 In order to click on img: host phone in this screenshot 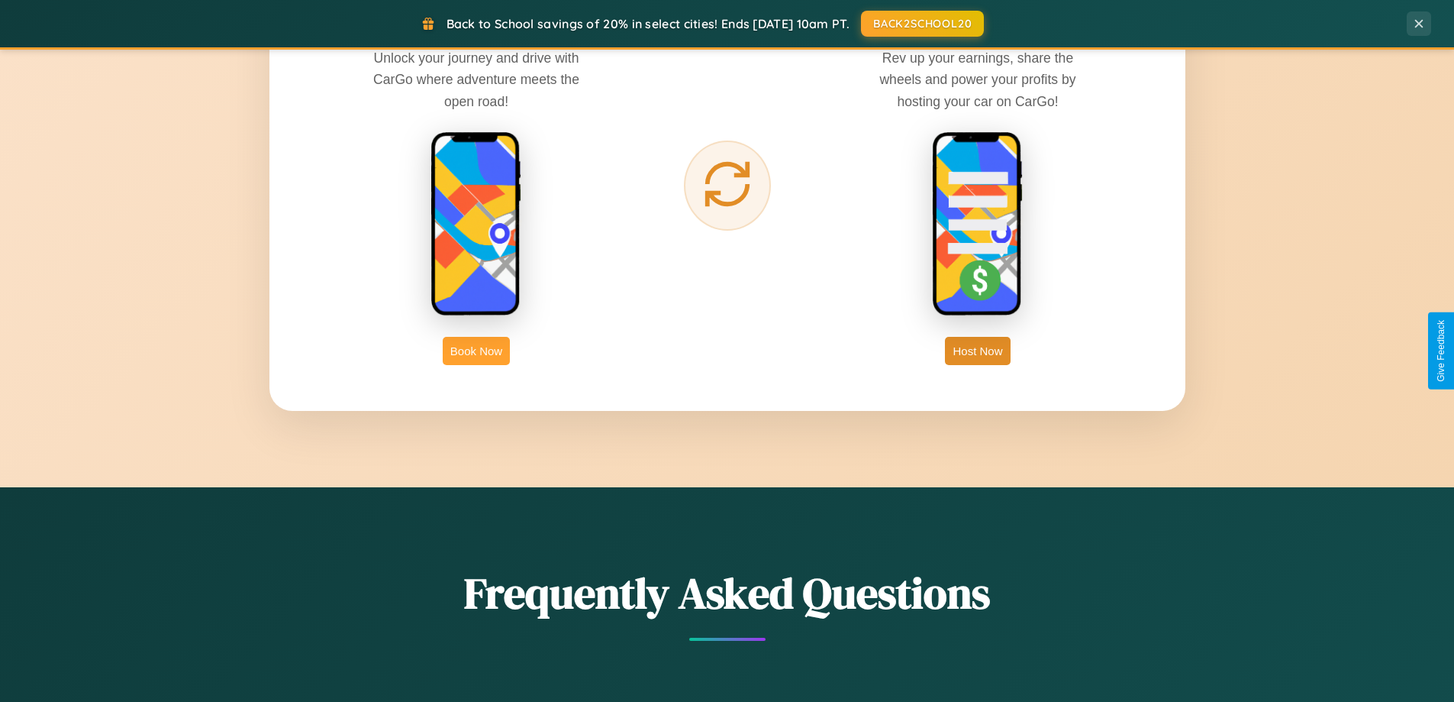, I will do `click(978, 224)`.